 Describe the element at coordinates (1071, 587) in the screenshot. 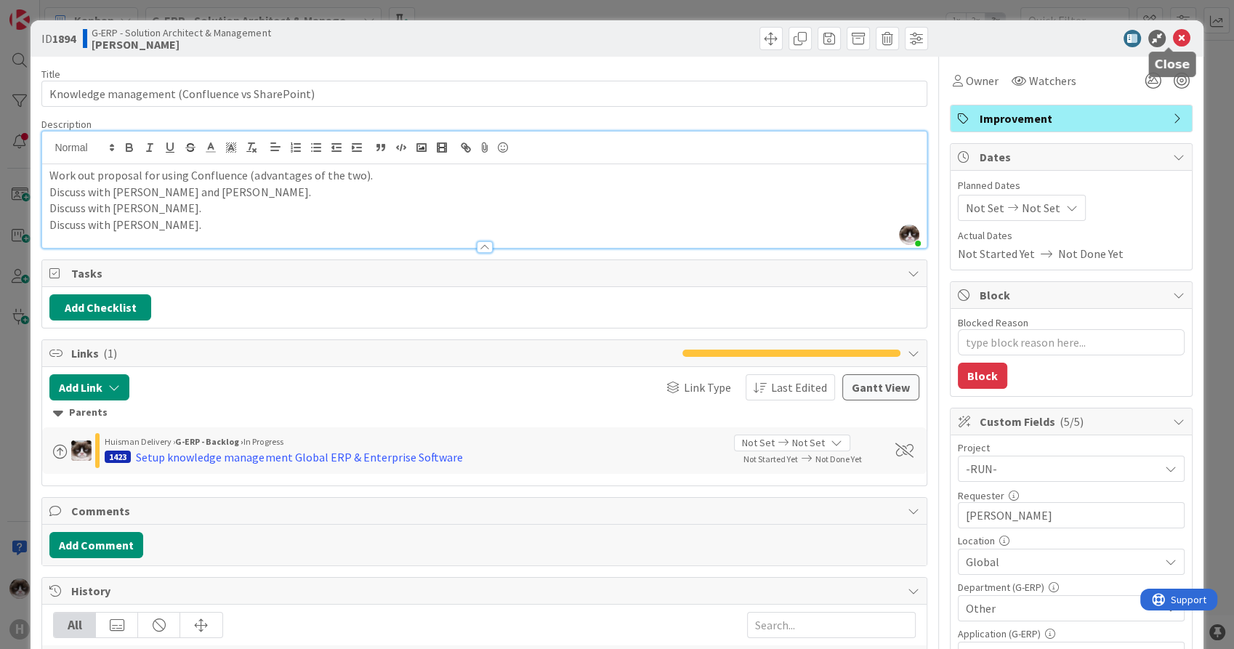

I see `div: Department (G-ERP)` at that location.